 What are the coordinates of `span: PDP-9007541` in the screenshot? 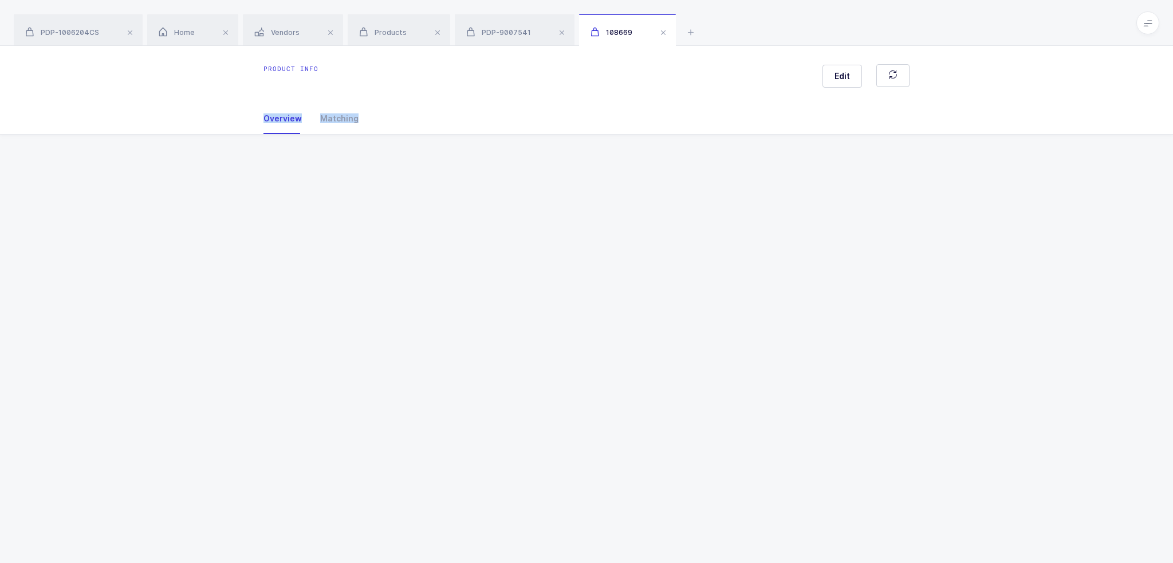 It's located at (498, 32).